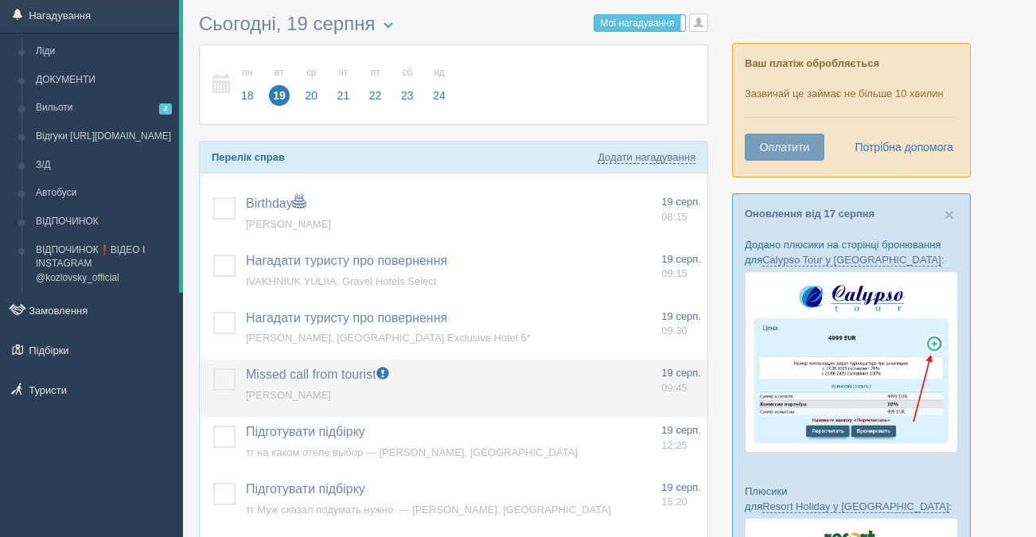  Describe the element at coordinates (344, 84) in the screenshot. I see `a: чт 21` at that location.